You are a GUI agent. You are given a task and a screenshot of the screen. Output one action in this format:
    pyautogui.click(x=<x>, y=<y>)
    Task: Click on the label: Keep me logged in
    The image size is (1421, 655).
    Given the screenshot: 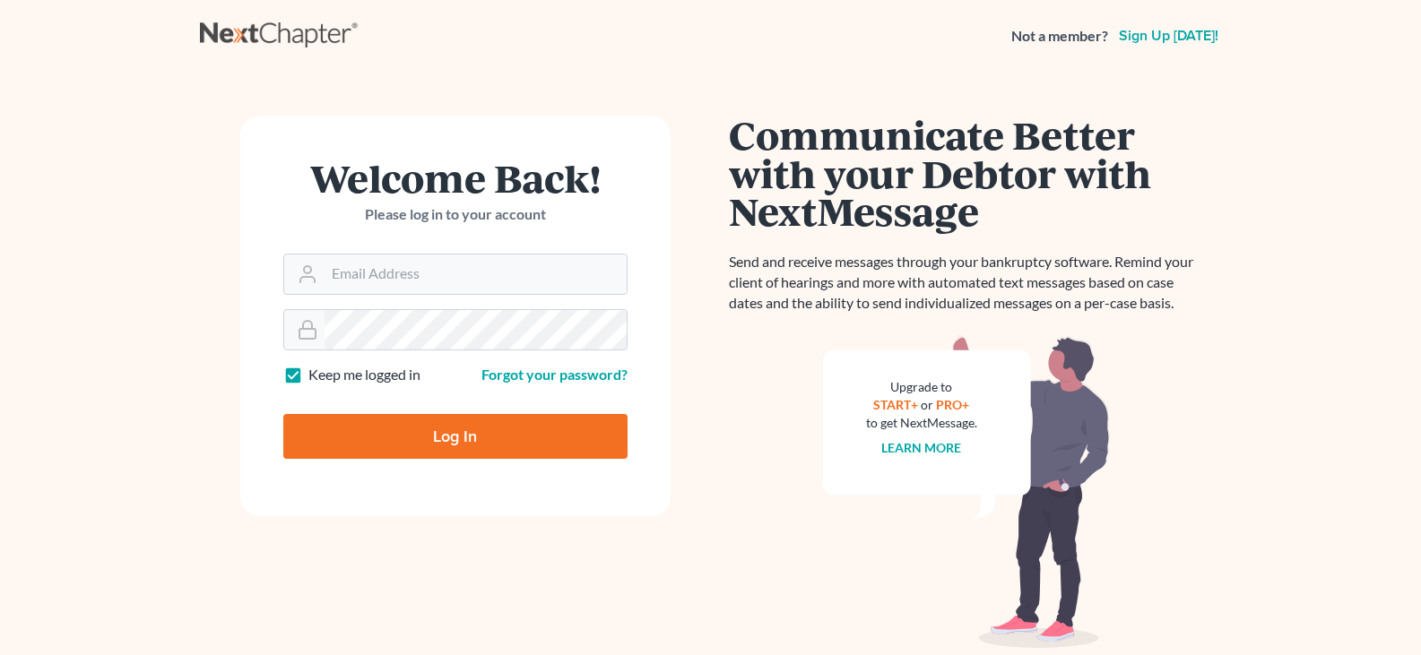 What is the action you would take?
    pyautogui.click(x=364, y=375)
    